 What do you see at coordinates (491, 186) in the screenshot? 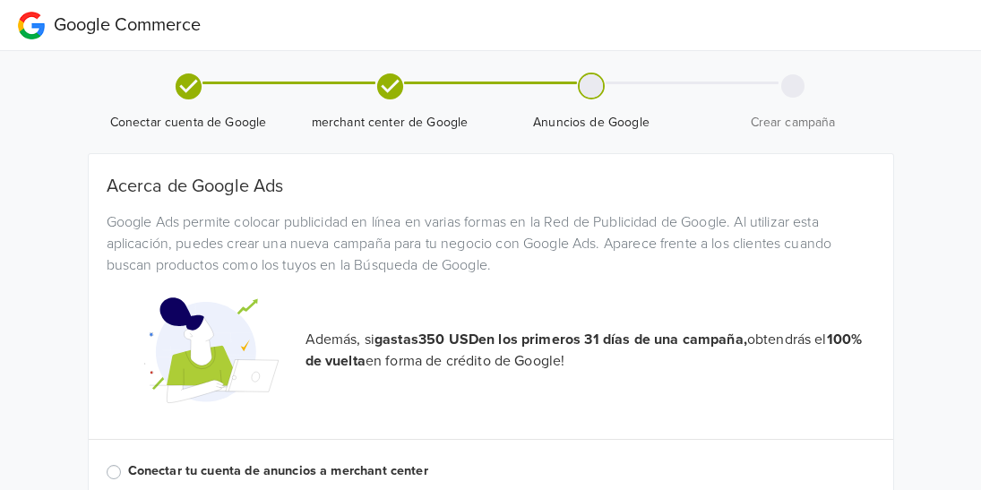
I see `h5: Acerca de Google Ads` at bounding box center [491, 186].